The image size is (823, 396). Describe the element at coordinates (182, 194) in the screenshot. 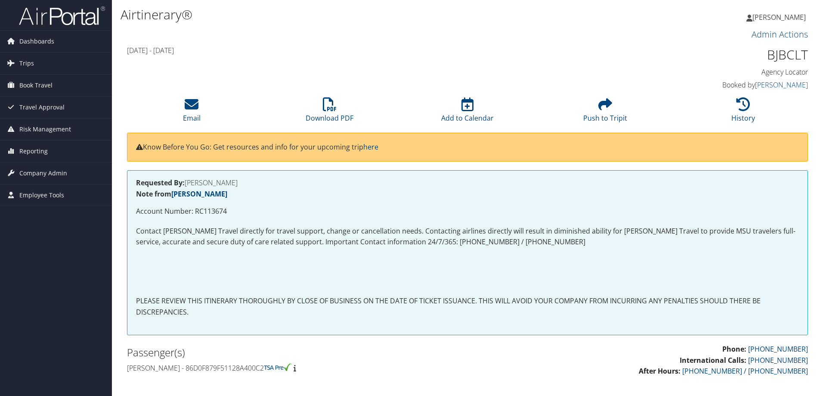

I see `strong: Note from` at that location.